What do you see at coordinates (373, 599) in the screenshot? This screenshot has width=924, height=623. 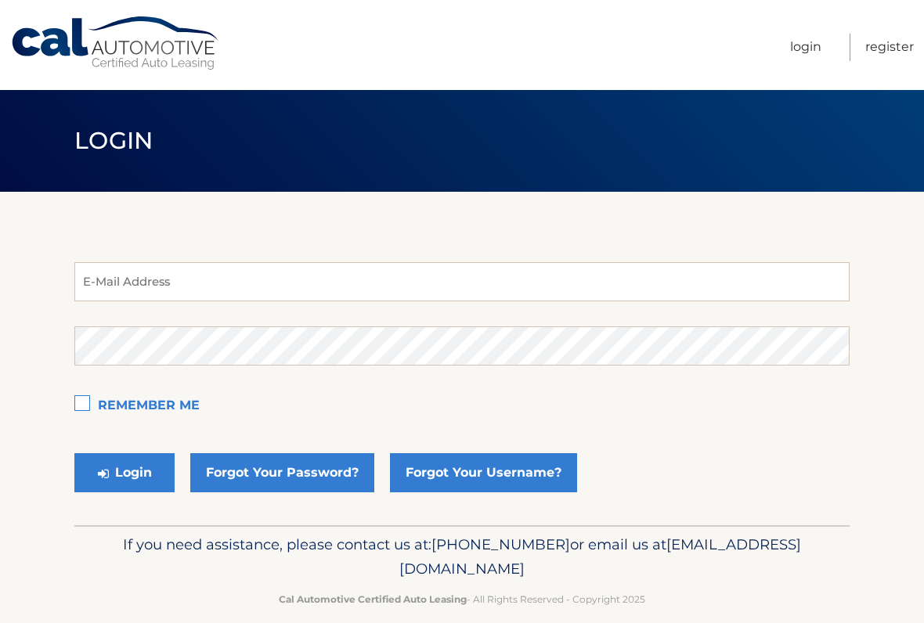 I see `strong: Cal Automotive Certified Auto Leasing` at bounding box center [373, 599].